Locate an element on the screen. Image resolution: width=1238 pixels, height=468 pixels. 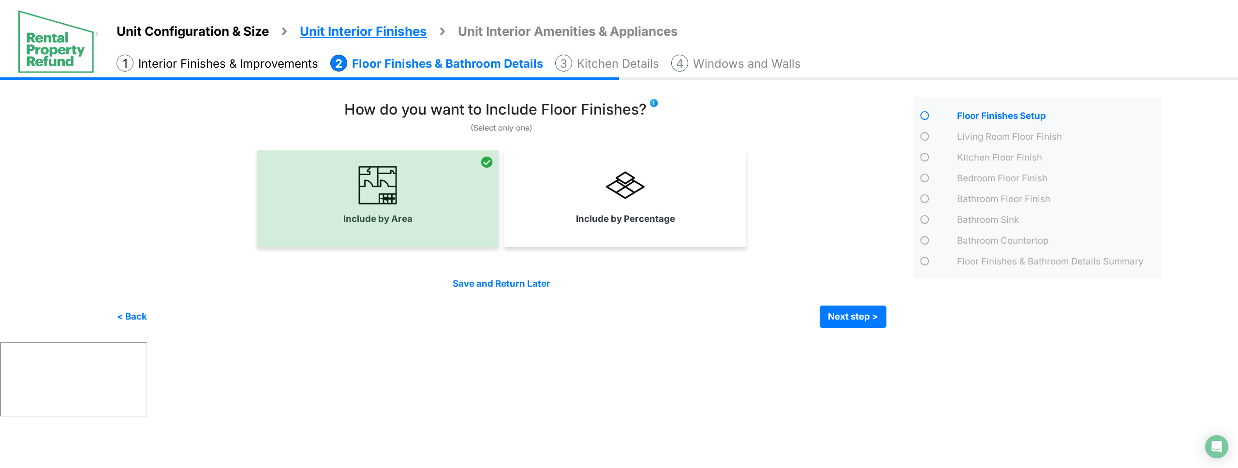
li: Floor Finishes & Bathroom Details is located at coordinates (437, 63).